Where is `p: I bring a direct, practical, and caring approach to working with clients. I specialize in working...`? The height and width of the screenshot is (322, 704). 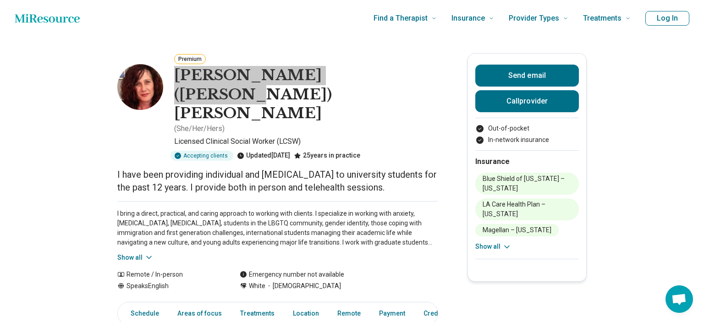 p: I bring a direct, practical, and caring approach to working with clients. I specialize in working... is located at coordinates (278, 228).